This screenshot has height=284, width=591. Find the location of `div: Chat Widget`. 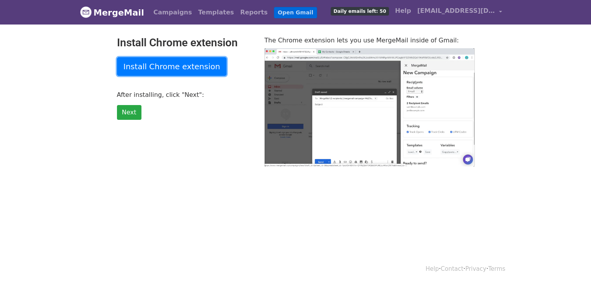

div: Chat Widget is located at coordinates (572, 265).